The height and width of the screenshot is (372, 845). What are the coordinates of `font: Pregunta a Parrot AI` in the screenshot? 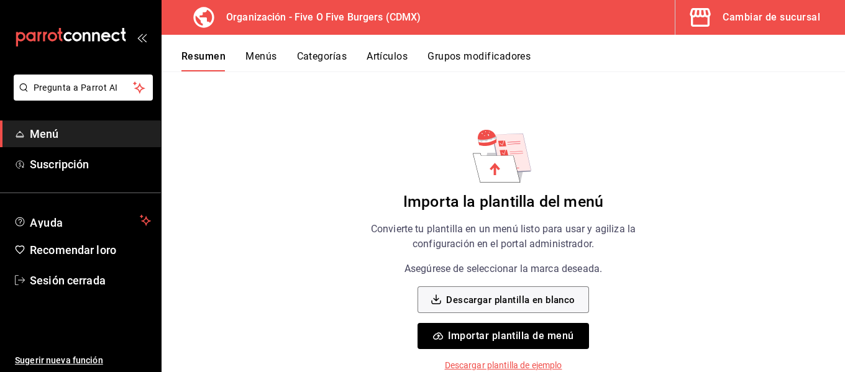 It's located at (76, 88).